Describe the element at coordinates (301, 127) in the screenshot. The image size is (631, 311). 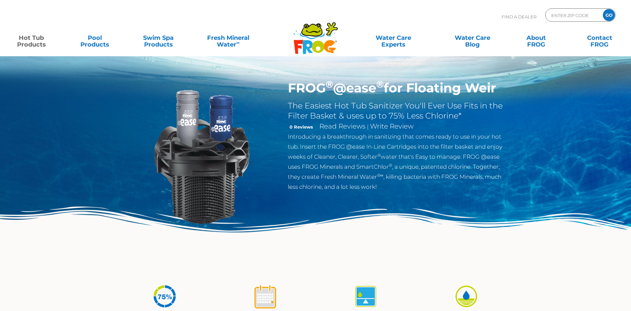
I see `strong: 0 Reviews` at that location.